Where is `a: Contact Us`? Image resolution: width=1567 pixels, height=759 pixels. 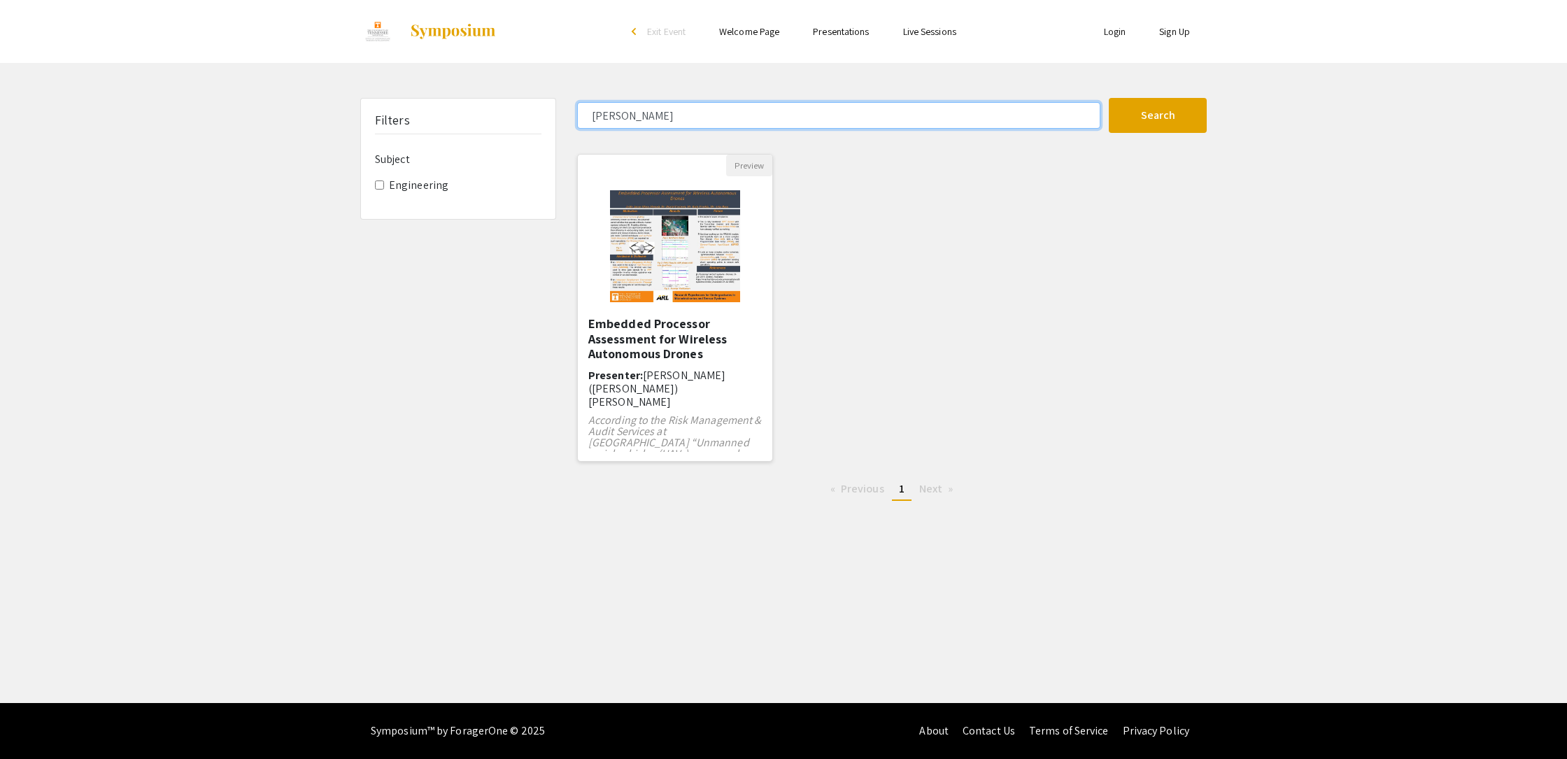
a: Contact Us is located at coordinates (989, 730).